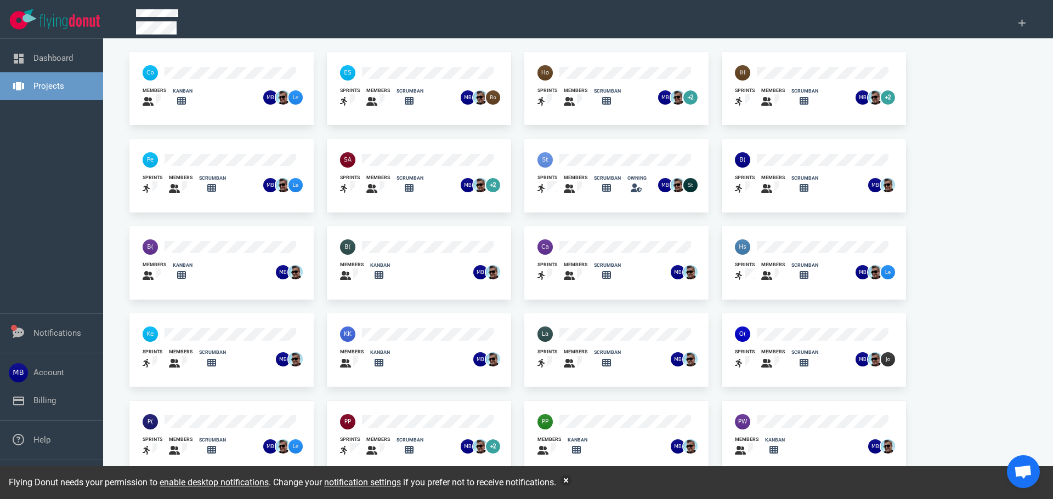 This screenshot has width=1053, height=499. Describe the element at coordinates (637, 178) in the screenshot. I see `div: owning` at that location.